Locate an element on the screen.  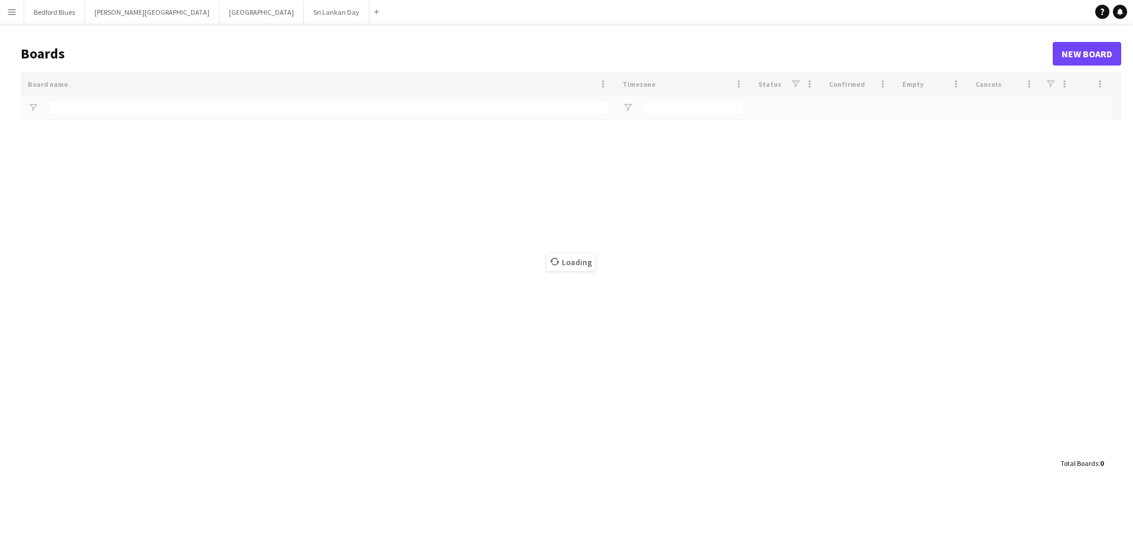
a: New Board is located at coordinates (1087, 54).